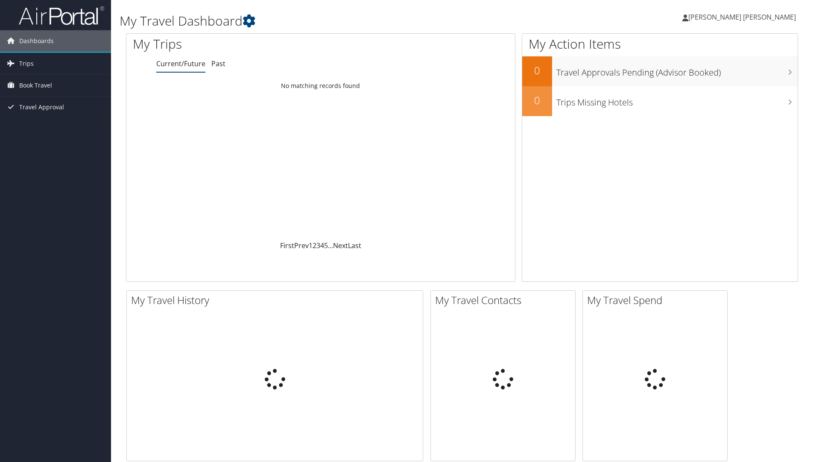 The width and height of the screenshot is (813, 462). What do you see at coordinates (505, 300) in the screenshot?
I see `h2: My Travel Contacts` at bounding box center [505, 300].